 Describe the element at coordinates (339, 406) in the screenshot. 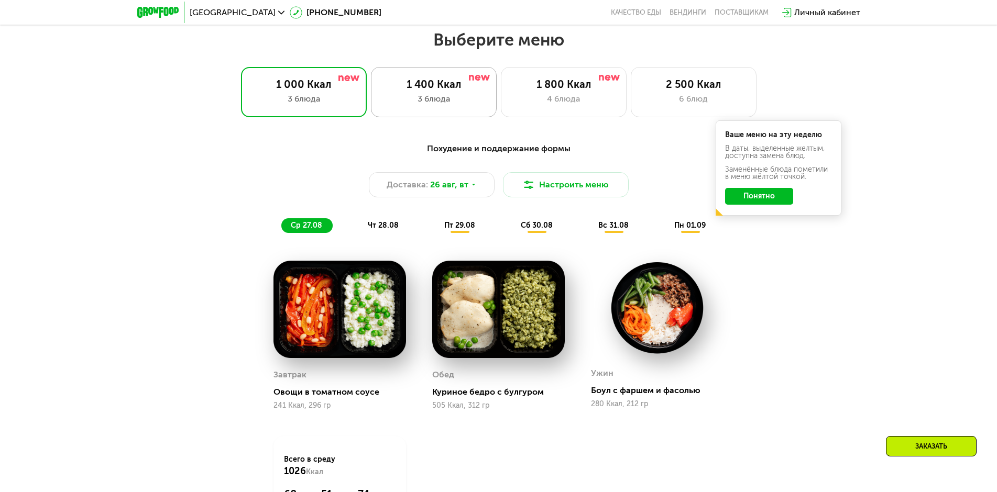

I see `div: 241 Ккал, 296 гр` at that location.